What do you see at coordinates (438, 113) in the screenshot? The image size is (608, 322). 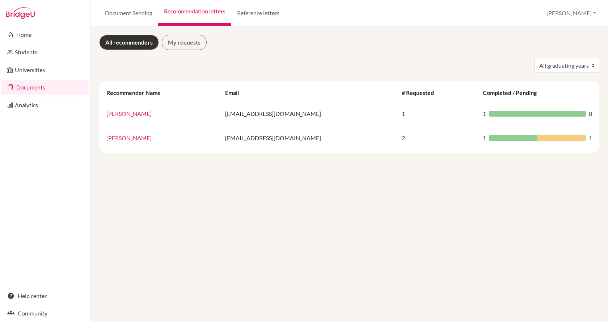 I see `td: 1` at bounding box center [438, 113].